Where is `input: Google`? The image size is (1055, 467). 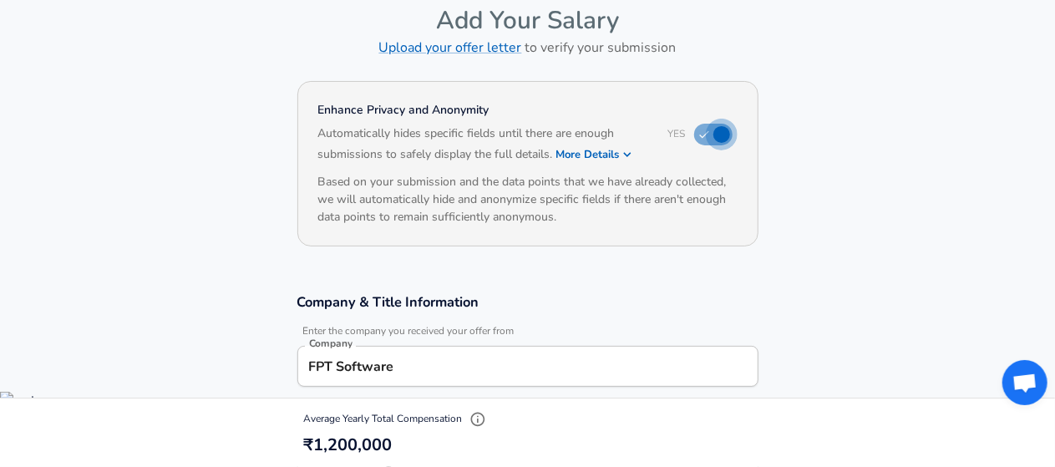 input: Google is located at coordinates (528, 366).